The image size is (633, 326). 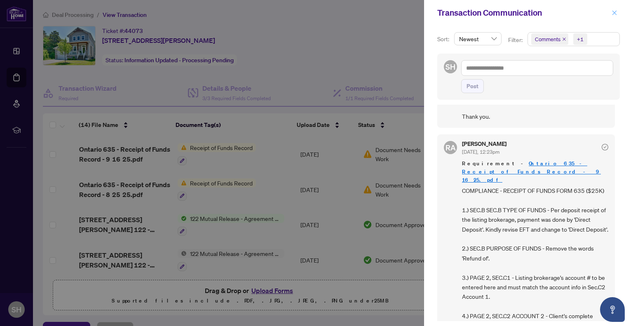 I want to click on button: Open asap, so click(x=612, y=310).